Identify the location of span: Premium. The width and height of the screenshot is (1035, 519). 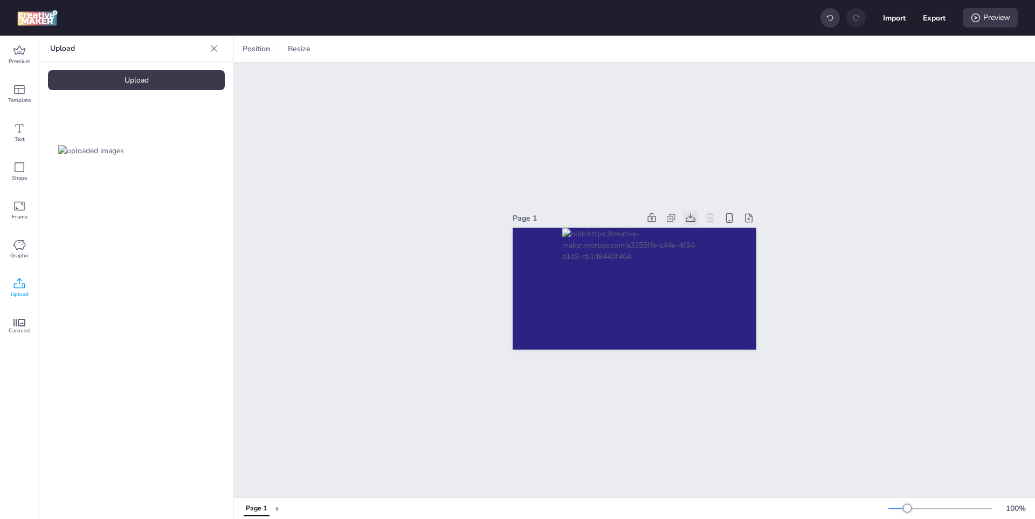
(19, 61).